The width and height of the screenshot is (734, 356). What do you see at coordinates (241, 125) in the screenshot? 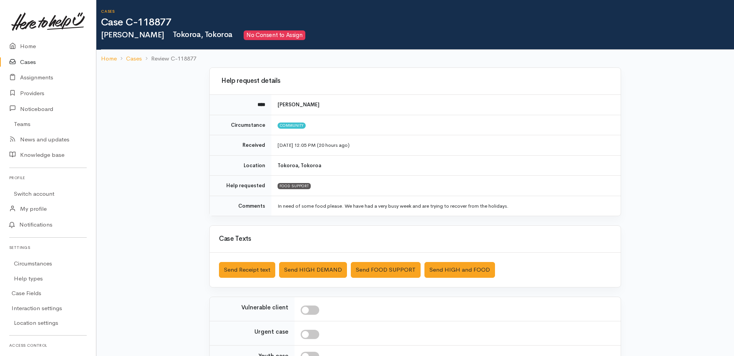
I see `td: Circumstance` at bounding box center [241, 125].